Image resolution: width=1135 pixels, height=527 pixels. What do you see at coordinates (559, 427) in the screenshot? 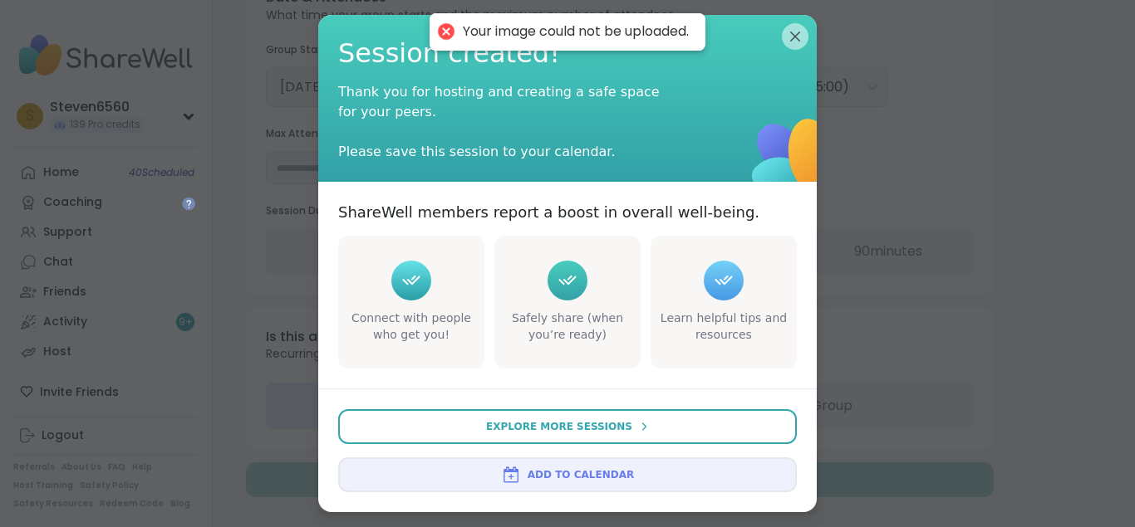
I see `span: Explore More Sessions` at bounding box center [559, 427].